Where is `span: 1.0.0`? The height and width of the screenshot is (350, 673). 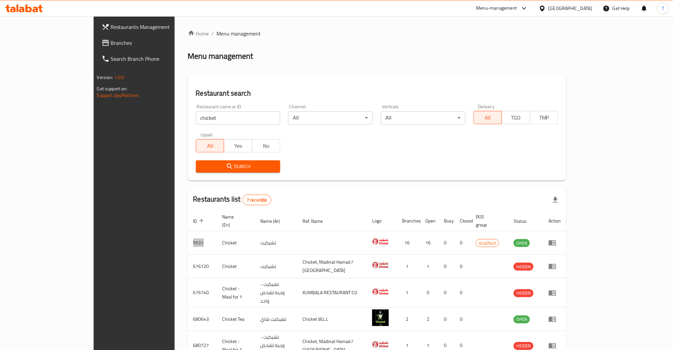 span: 1.0.0 is located at coordinates (119, 77).